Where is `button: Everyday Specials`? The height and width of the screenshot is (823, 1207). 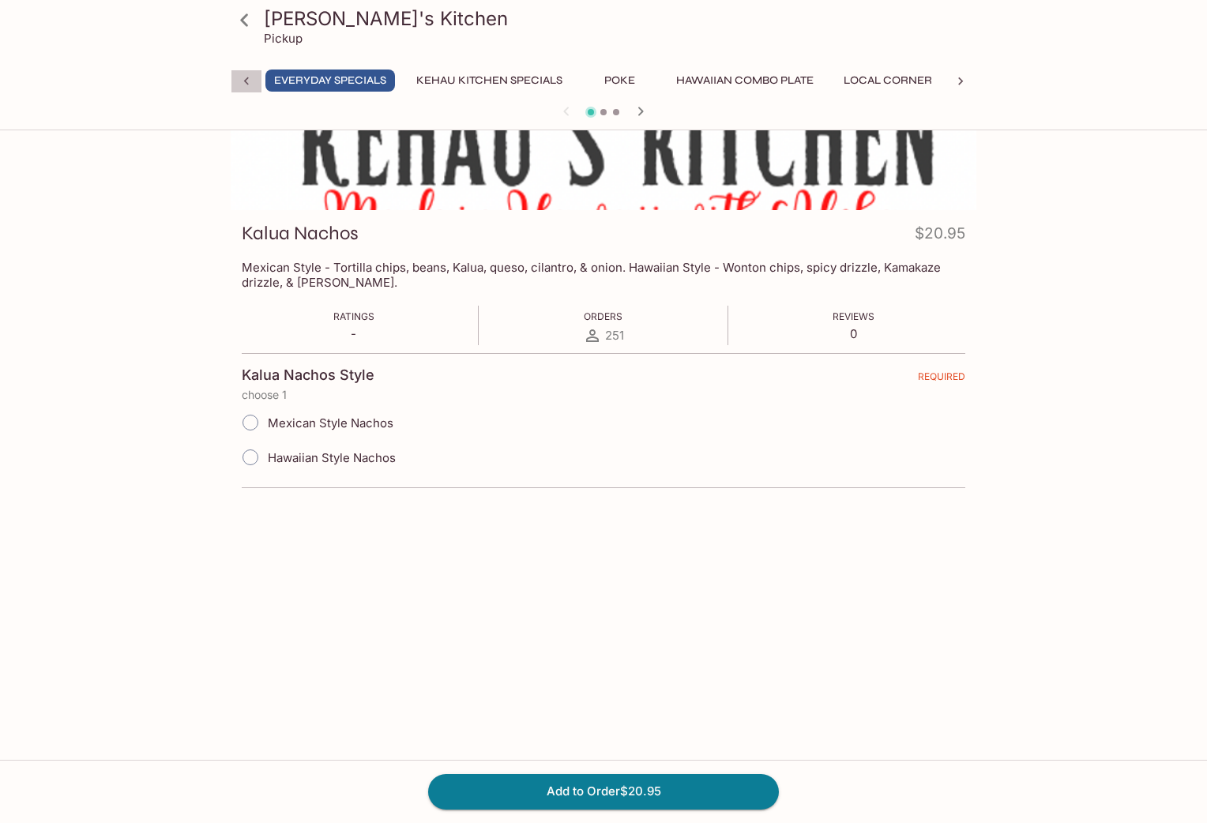 button: Everyday Specials is located at coordinates (330, 81).